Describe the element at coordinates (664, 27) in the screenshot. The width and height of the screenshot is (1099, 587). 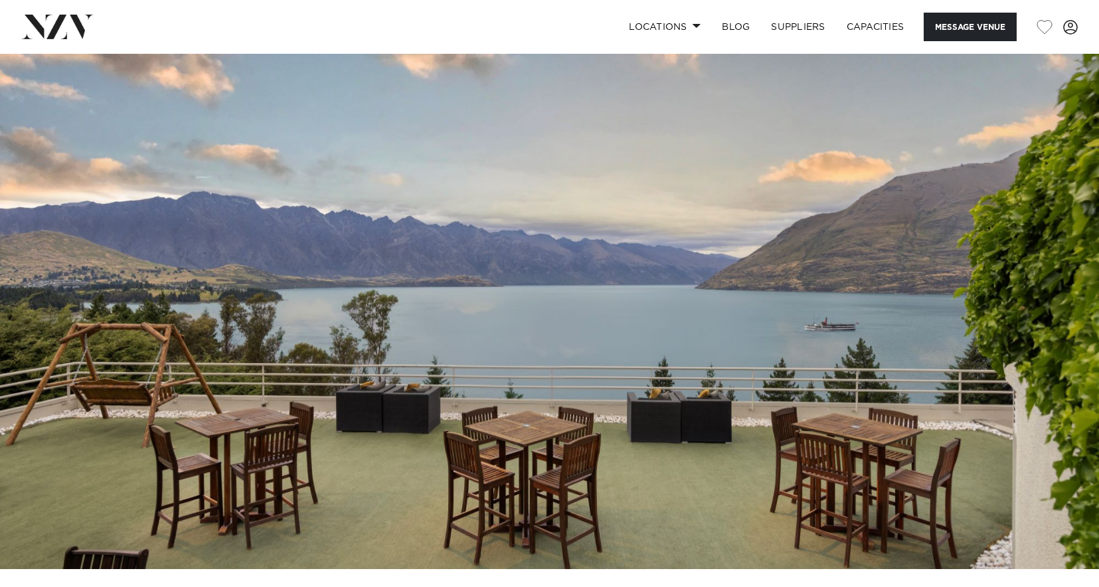
I see `a: Locations` at that location.